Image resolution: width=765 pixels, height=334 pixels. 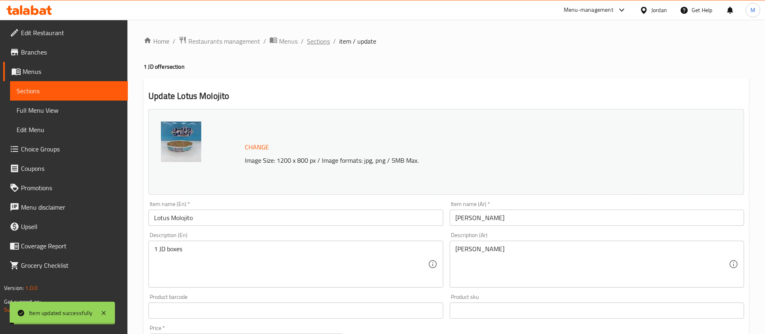 I want to click on a: Upsell, so click(x=65, y=226).